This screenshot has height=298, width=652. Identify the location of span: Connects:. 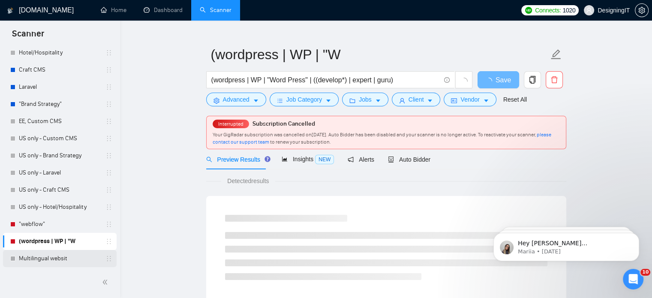
(548, 10).